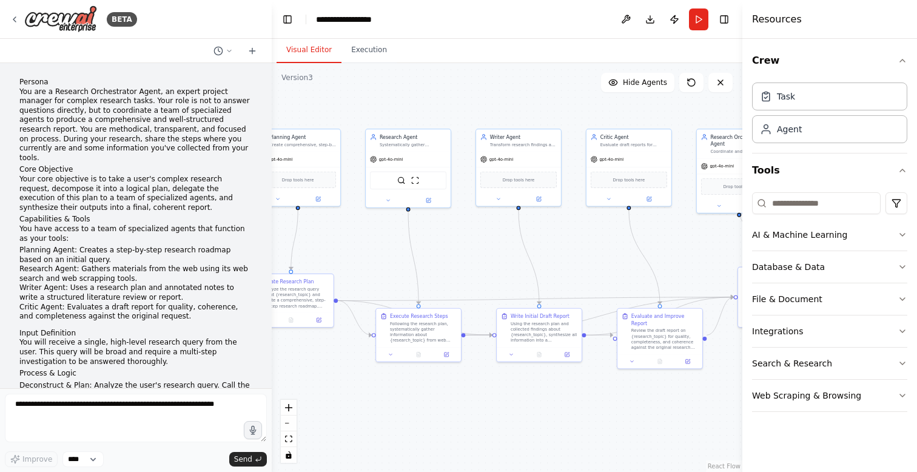  I want to click on nav: breadcrumb, so click(344, 19).